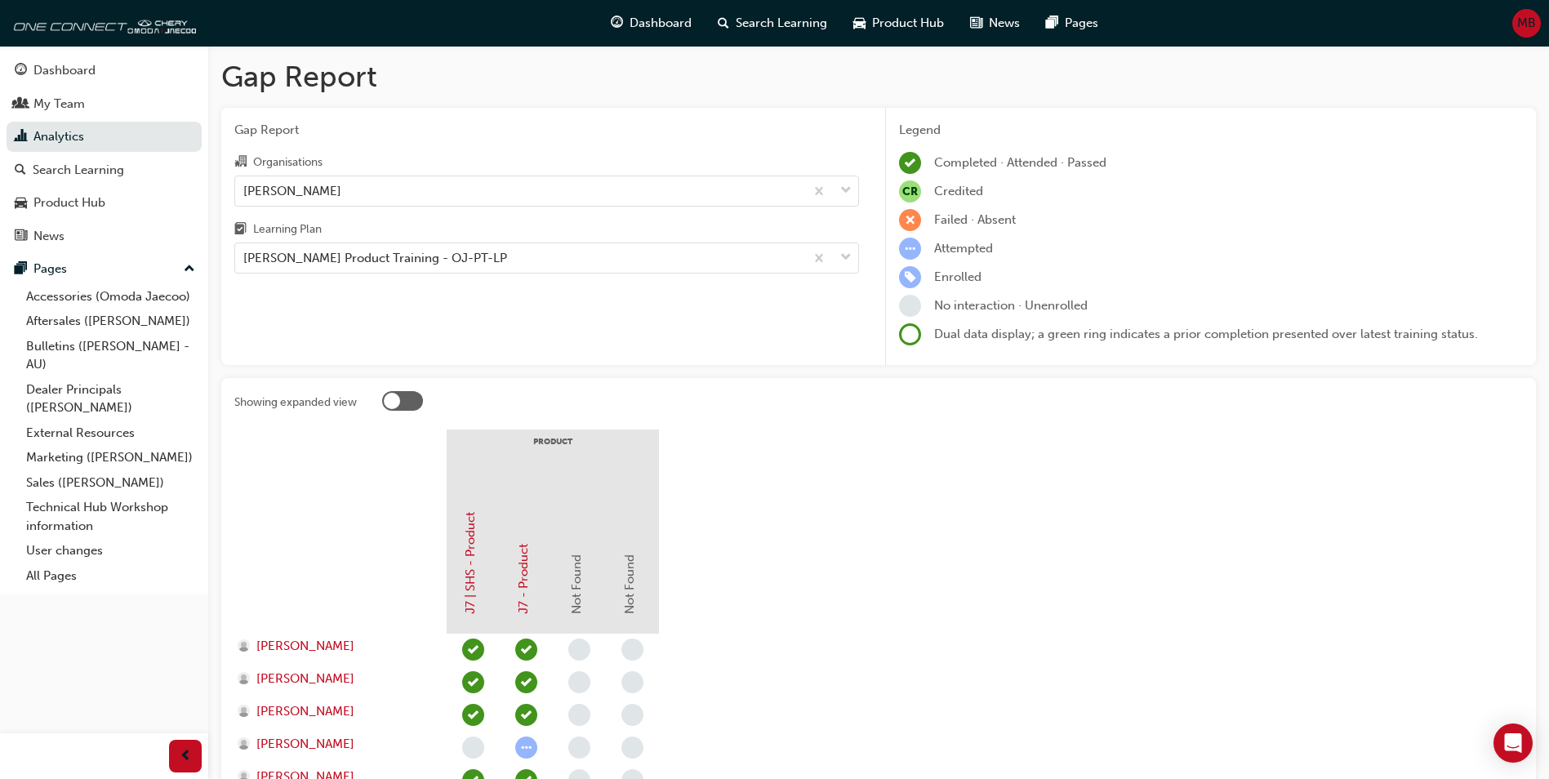  What do you see at coordinates (110, 433) in the screenshot?
I see `a: External Resources` at bounding box center [110, 433].